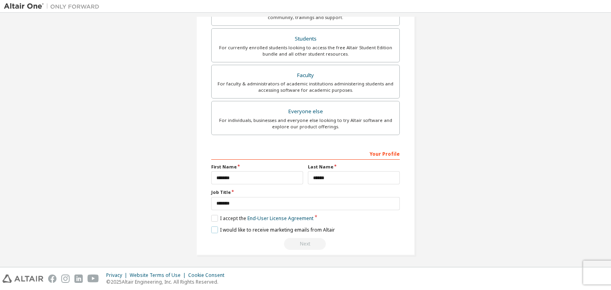  I want to click on img: facebook.svg, so click(52, 279).